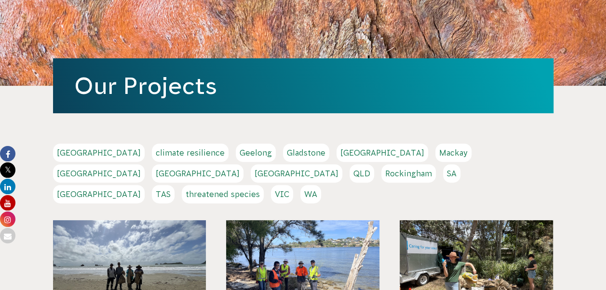 Image resolution: width=606 pixels, height=290 pixels. What do you see at coordinates (223, 194) in the screenshot?
I see `a: threatened species` at bounding box center [223, 194].